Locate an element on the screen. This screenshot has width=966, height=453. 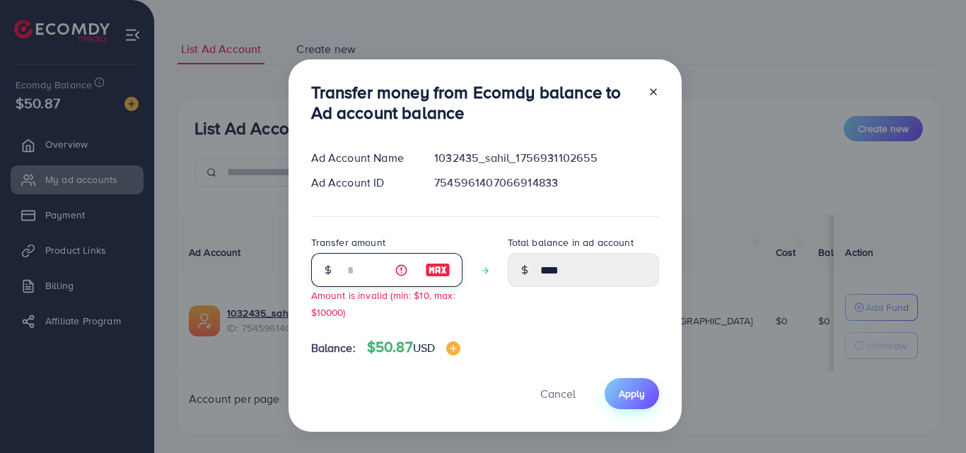
div: Ad Account ID is located at coordinates (362, 183).